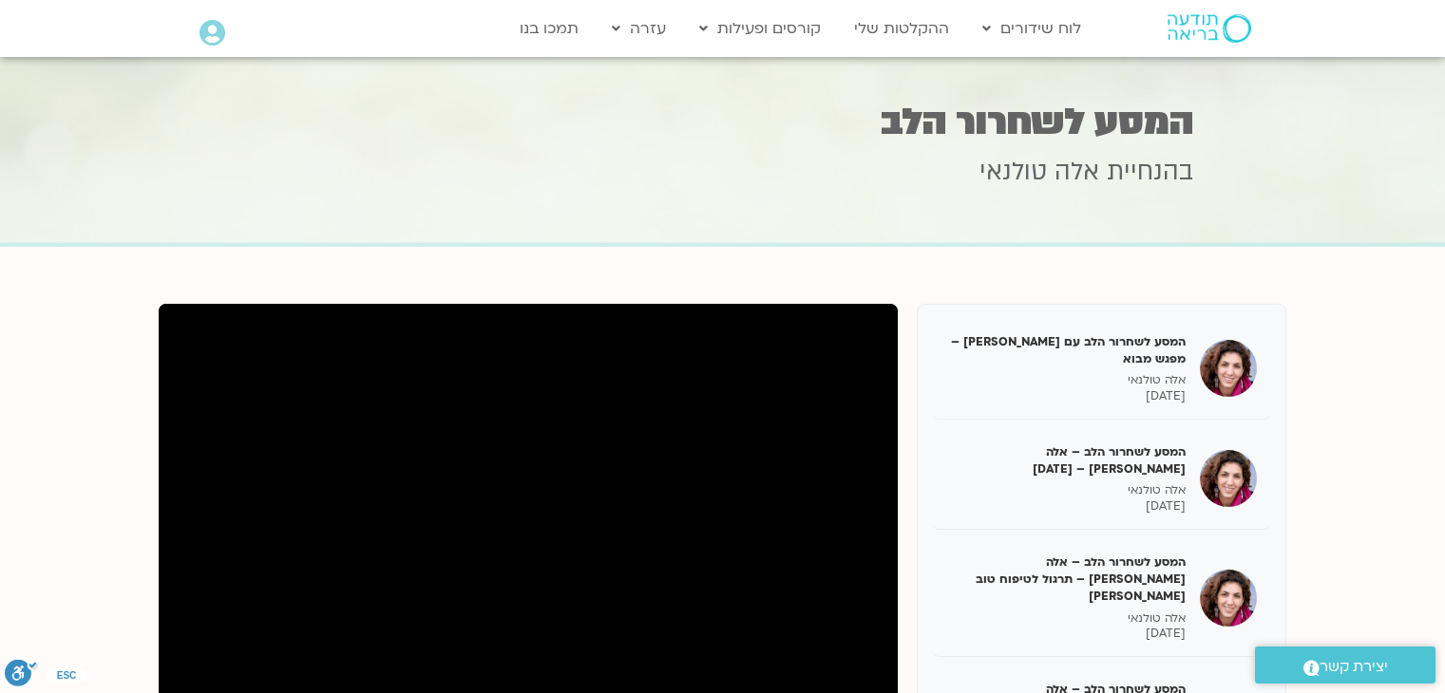 The image size is (1445, 693). What do you see at coordinates (901, 28) in the screenshot?
I see `a: ההקלטות שלי` at bounding box center [901, 28].